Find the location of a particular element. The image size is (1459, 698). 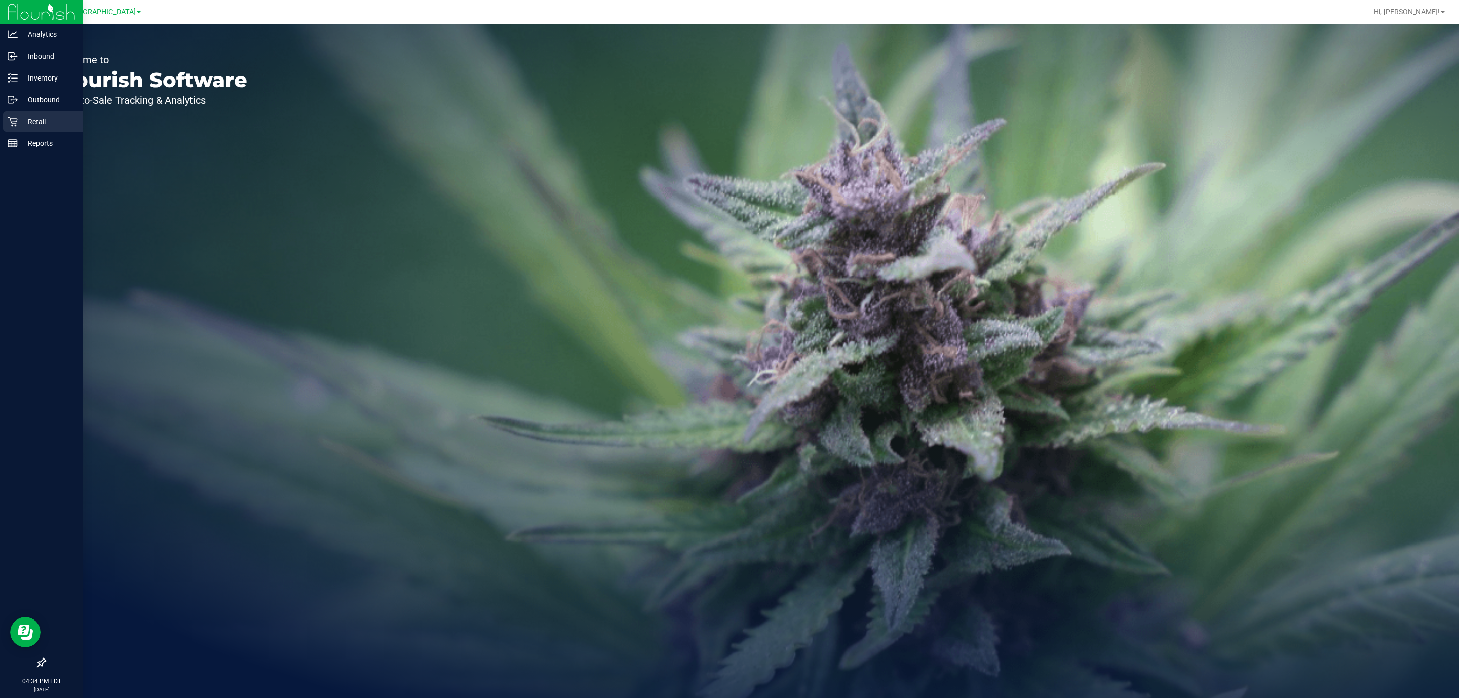

p: Flourish Software is located at coordinates (151, 80).